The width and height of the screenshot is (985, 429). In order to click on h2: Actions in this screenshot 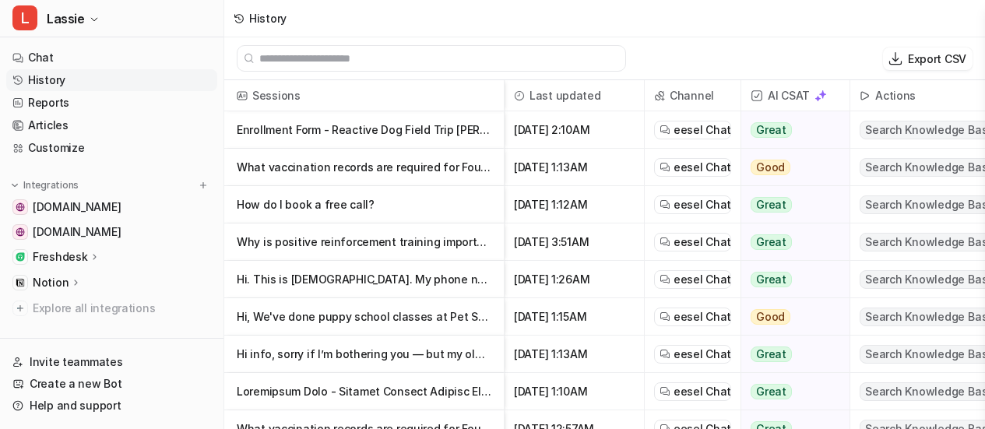, I will do `click(896, 96)`.